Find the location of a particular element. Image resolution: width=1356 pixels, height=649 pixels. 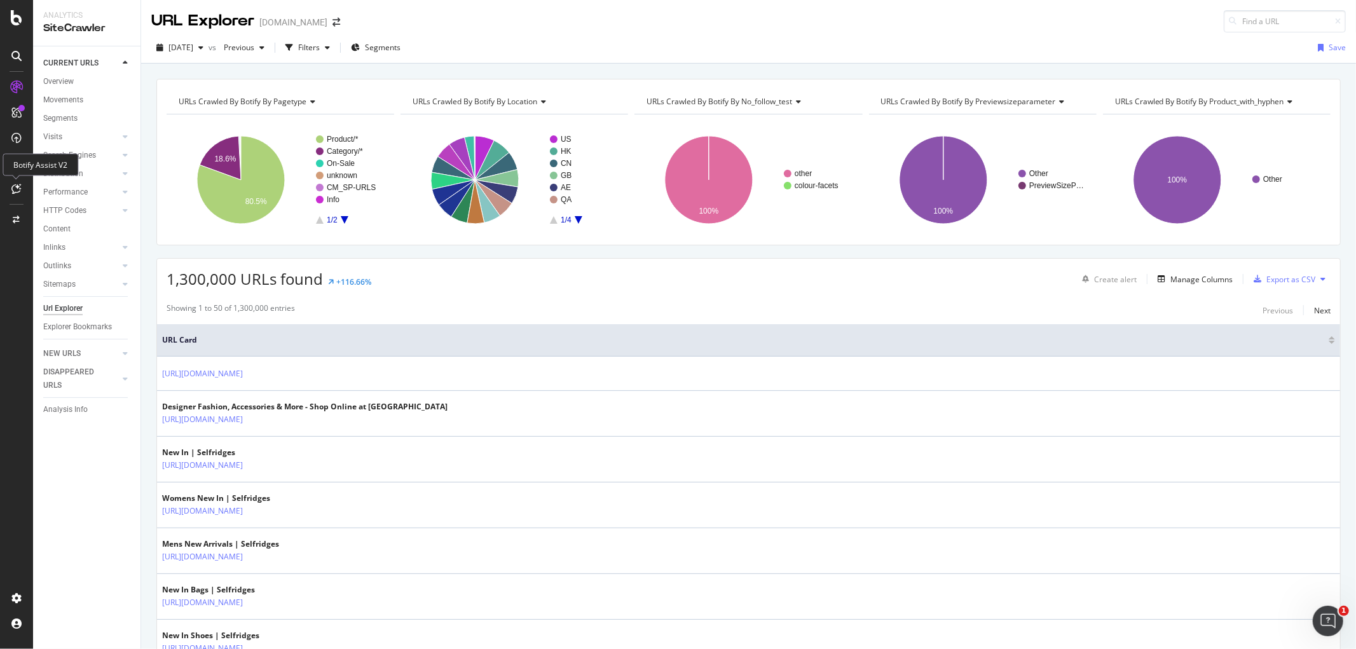

div: Search Engines is located at coordinates (69, 155).